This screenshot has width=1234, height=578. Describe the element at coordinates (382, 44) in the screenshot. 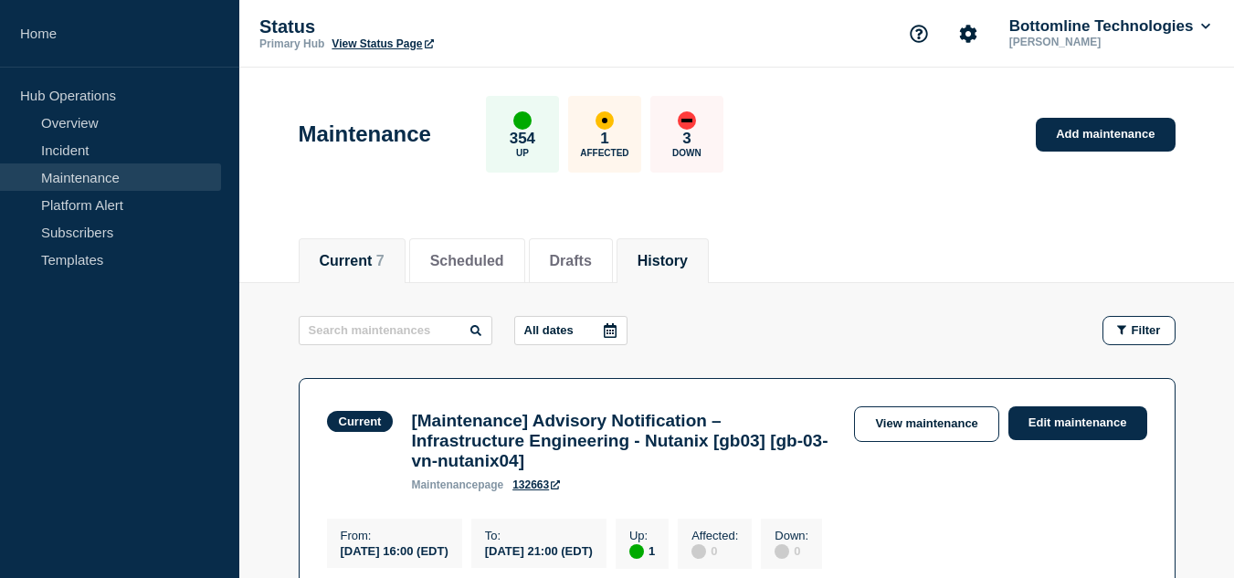

I see `a: View Status Page` at that location.